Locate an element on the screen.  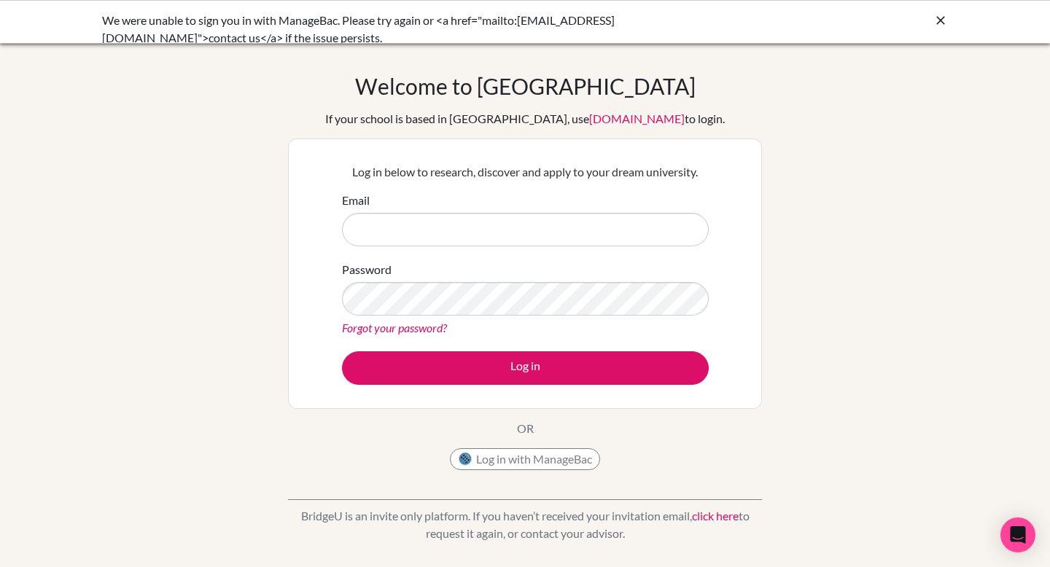
p: BridgeU is an invite only platform. If you haven’t received your invitation email, to request it ... is located at coordinates (525, 525).